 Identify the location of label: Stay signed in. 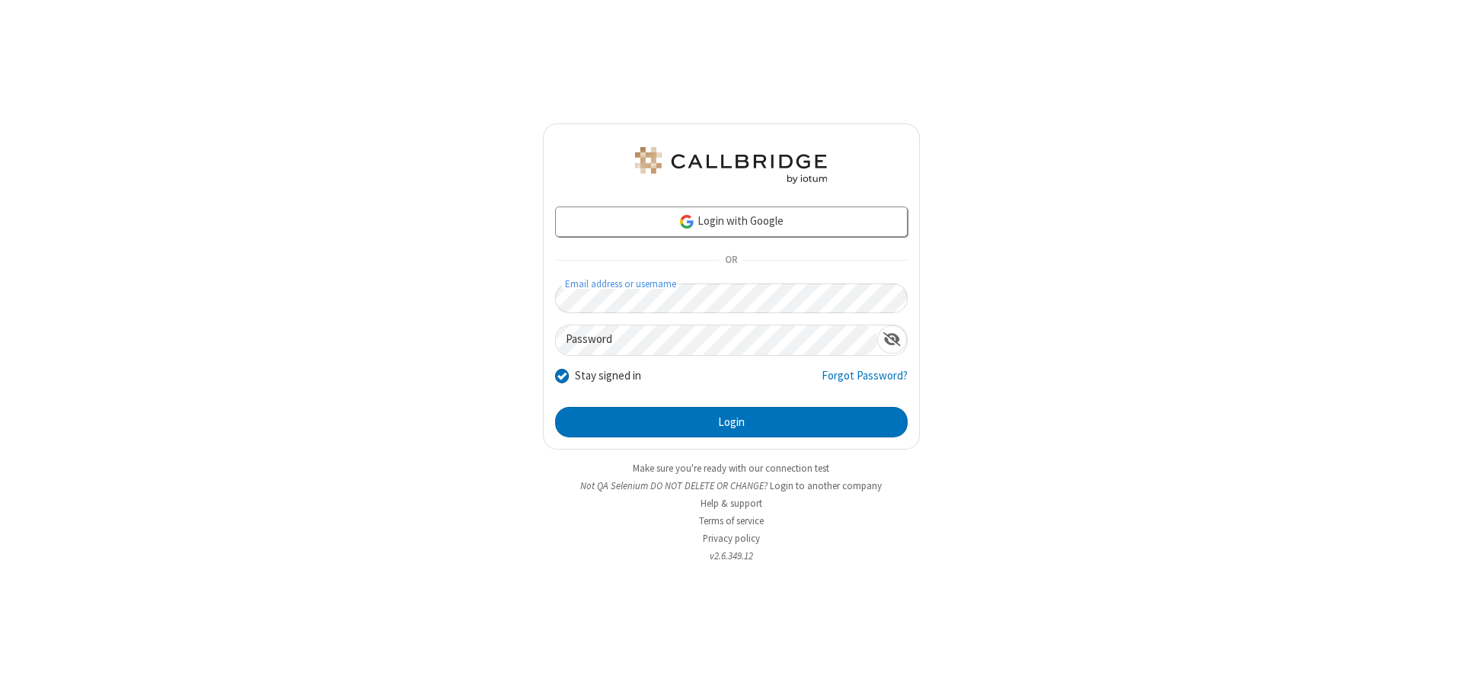
(608, 375).